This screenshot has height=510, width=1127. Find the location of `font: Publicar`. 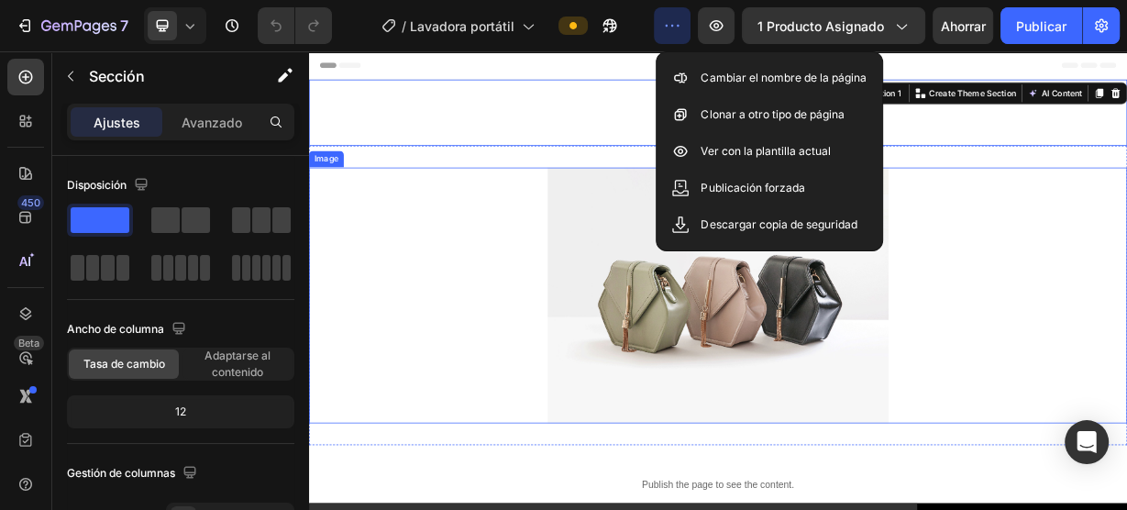

font: Publicar is located at coordinates (1040, 26).